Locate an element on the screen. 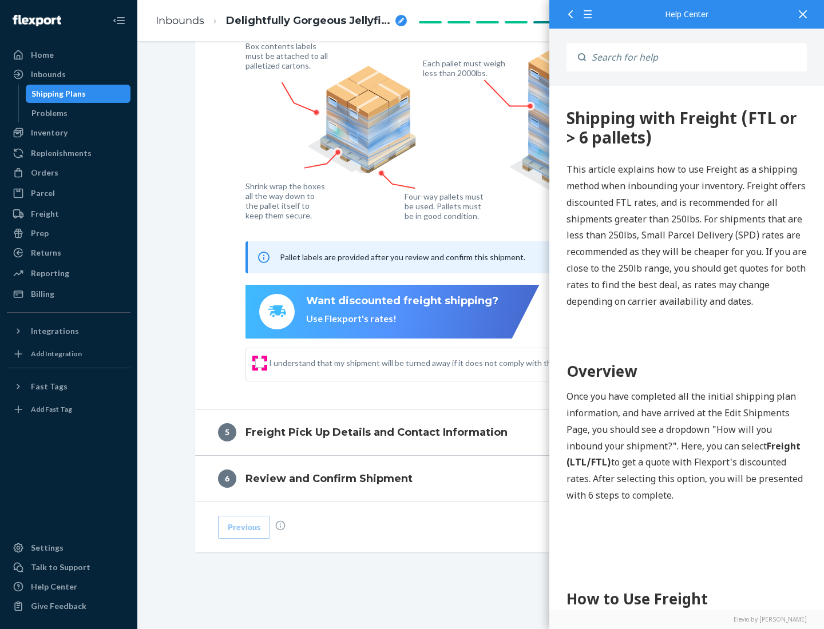  h4: Review and Confirm Shipment is located at coordinates (329, 479).